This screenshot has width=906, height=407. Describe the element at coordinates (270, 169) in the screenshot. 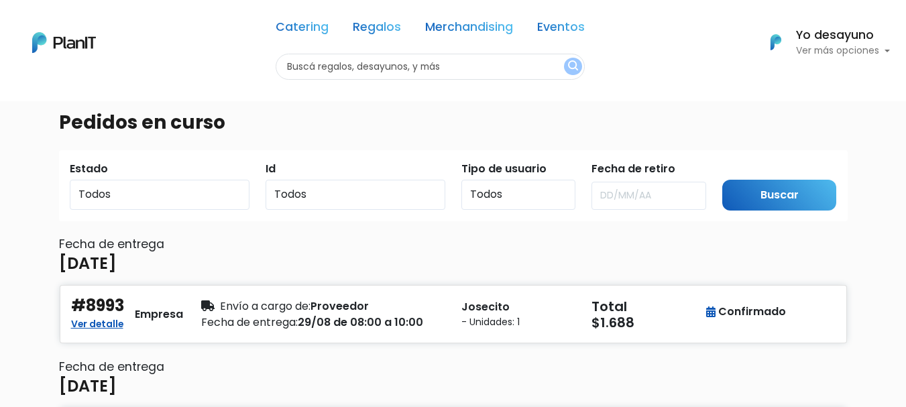

I see `label: Id` at that location.